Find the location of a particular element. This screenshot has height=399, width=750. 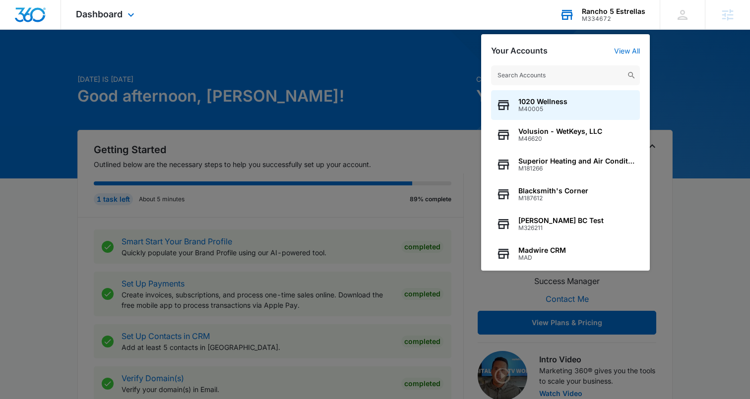

div: account name is located at coordinates (613, 11).